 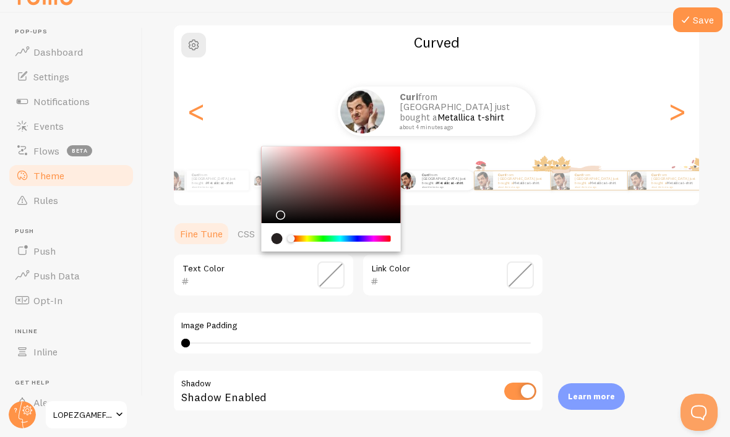 What do you see at coordinates (51, 77) in the screenshot?
I see `span: Settings` at bounding box center [51, 77].